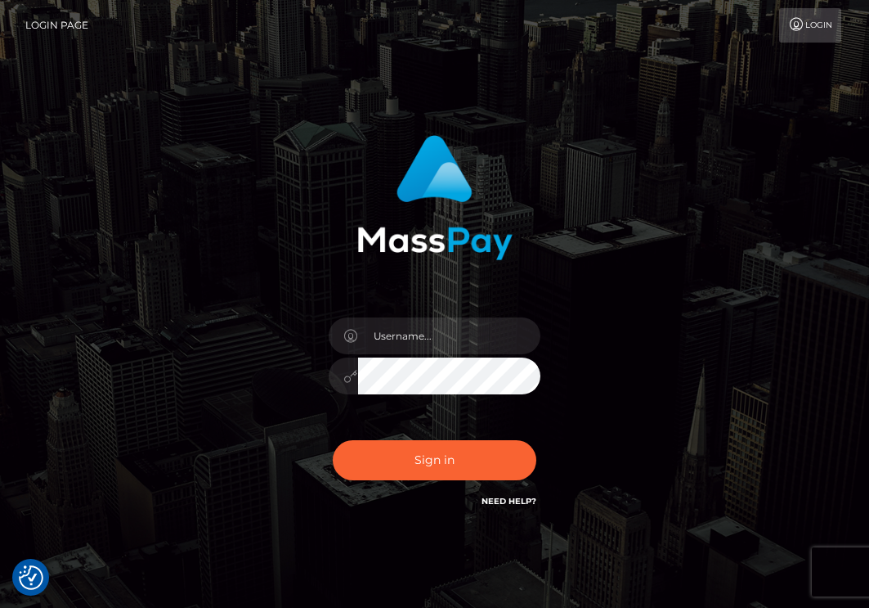  Describe the element at coordinates (810, 25) in the screenshot. I see `a: Login` at that location.